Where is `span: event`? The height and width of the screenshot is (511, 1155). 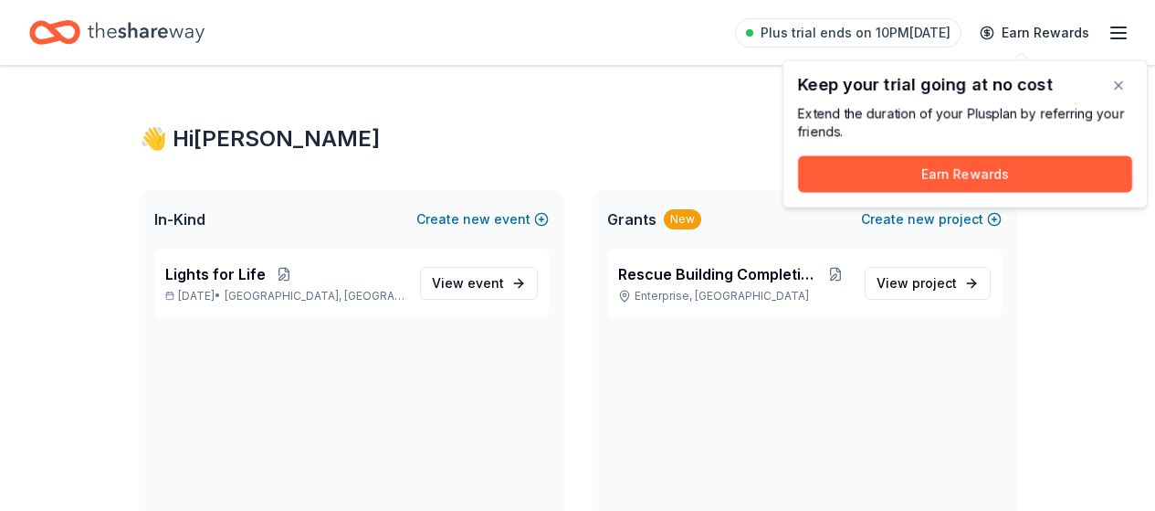
span: event is located at coordinates (486, 282).